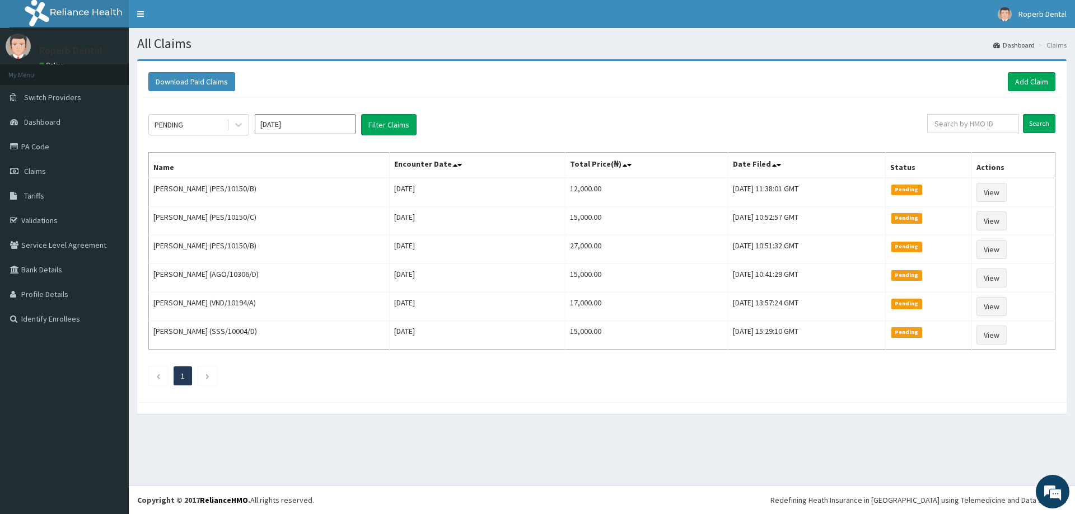  I want to click on li: Claims, so click(1051, 45).